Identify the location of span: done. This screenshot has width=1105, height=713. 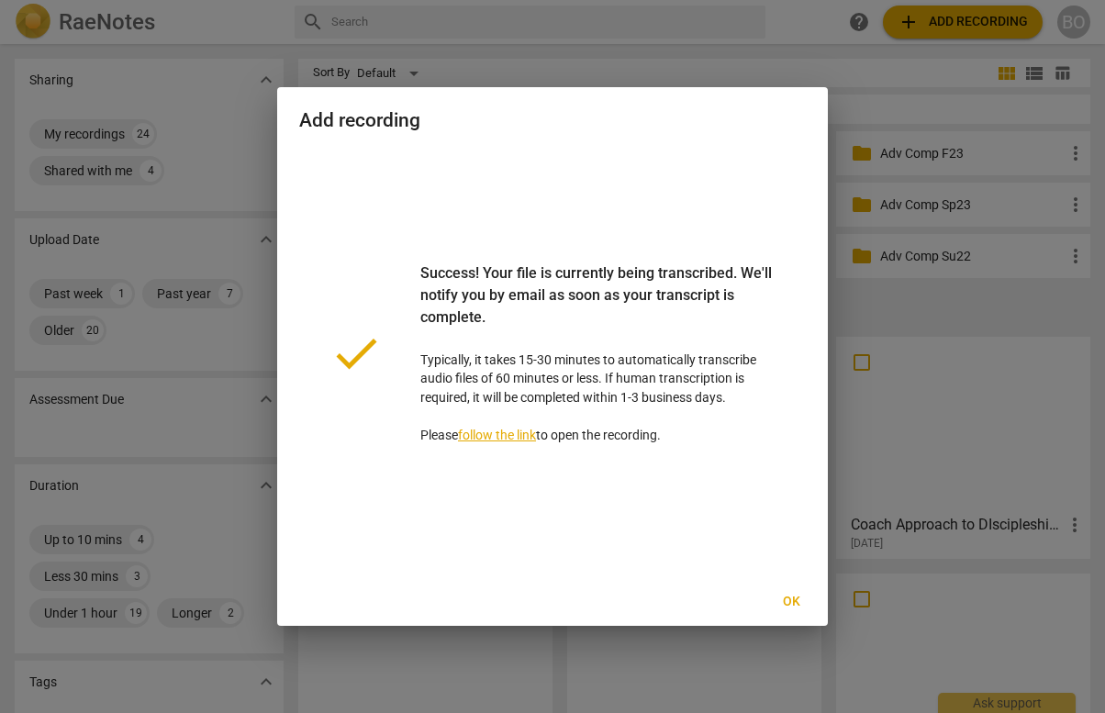
(356, 353).